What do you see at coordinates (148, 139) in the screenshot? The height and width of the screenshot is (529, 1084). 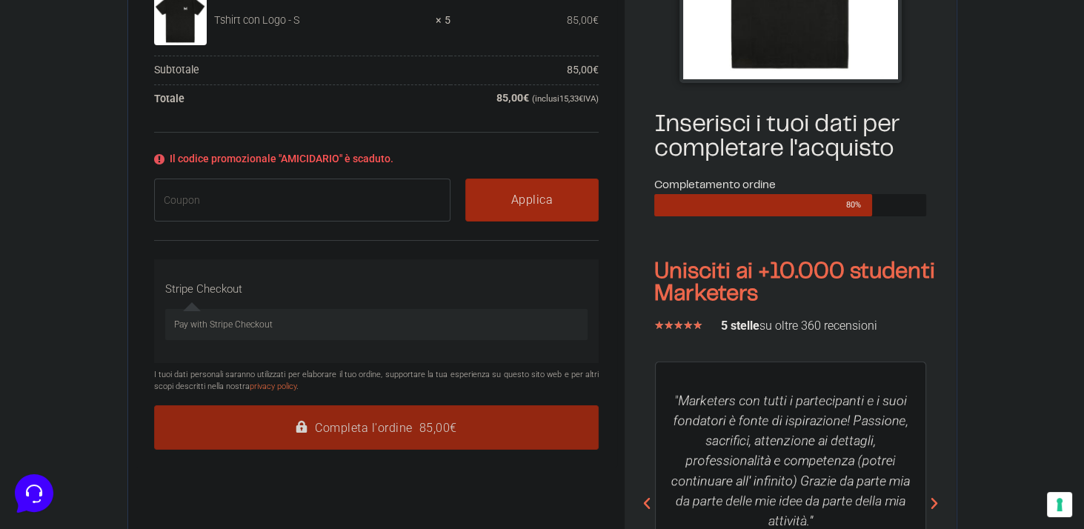 I see `button: Inizia una conversazione` at bounding box center [148, 139].